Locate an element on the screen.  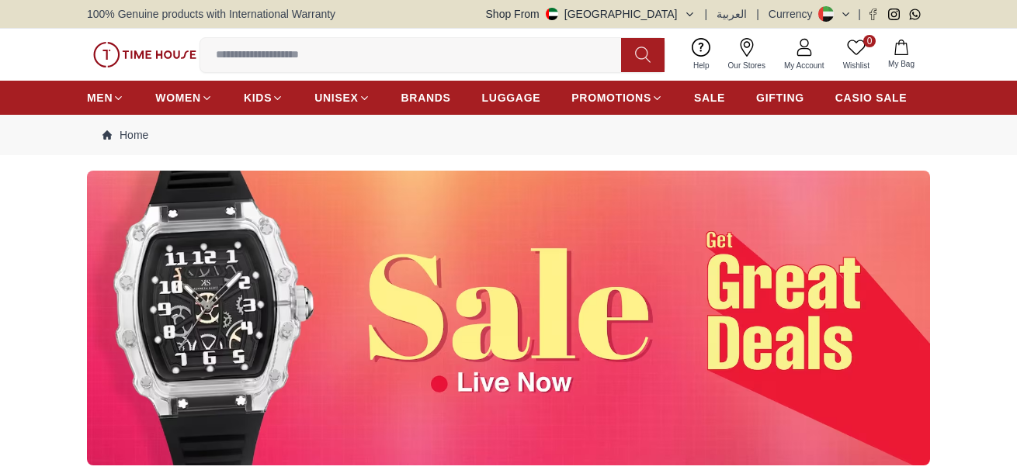
a: BRANDS is located at coordinates (426, 98).